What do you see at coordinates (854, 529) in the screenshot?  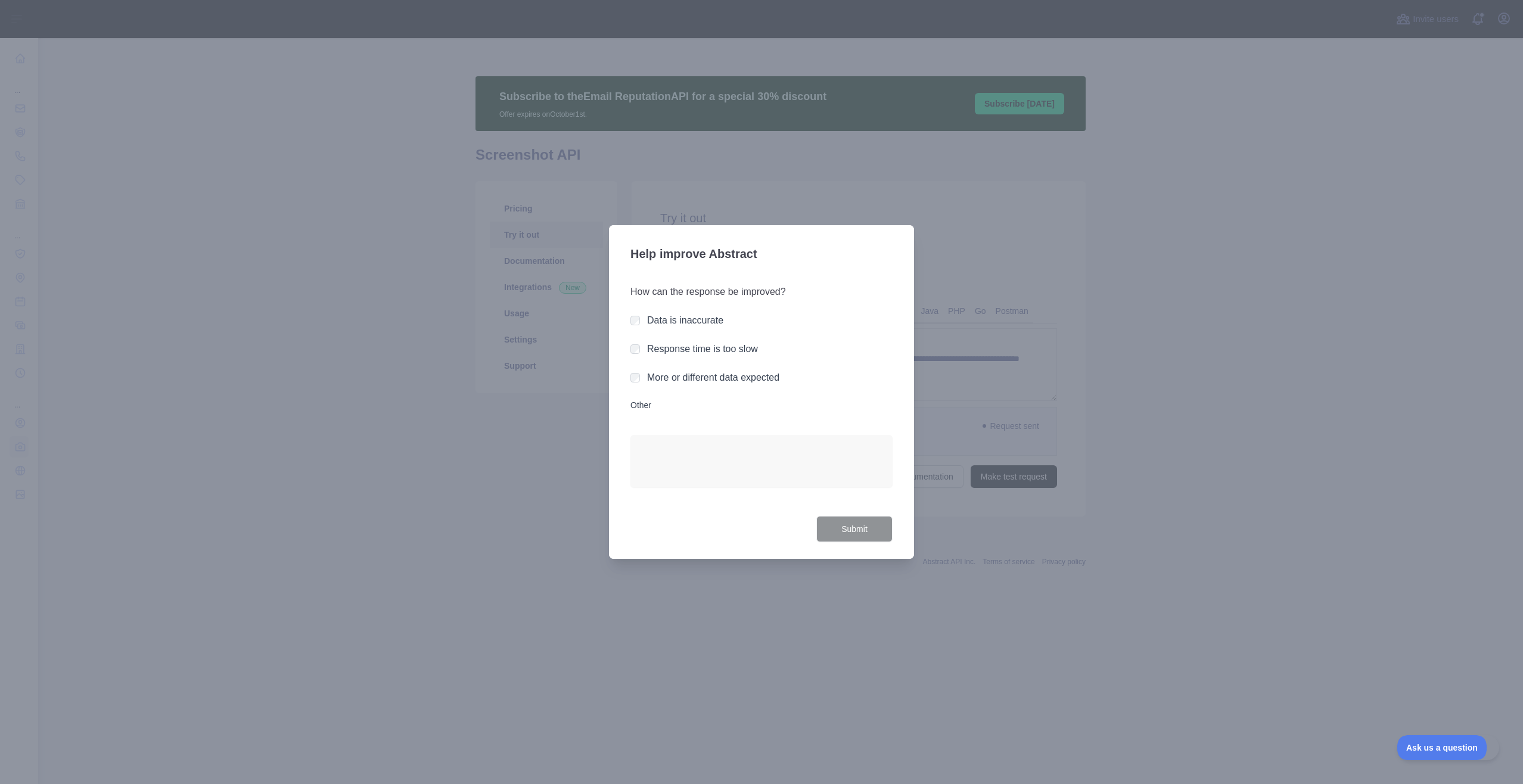 I see `button: Submit` at bounding box center [854, 529].